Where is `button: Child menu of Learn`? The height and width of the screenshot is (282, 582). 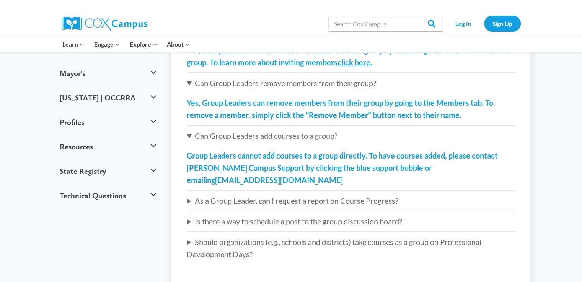
button: Child menu of Learn is located at coordinates (73, 44).